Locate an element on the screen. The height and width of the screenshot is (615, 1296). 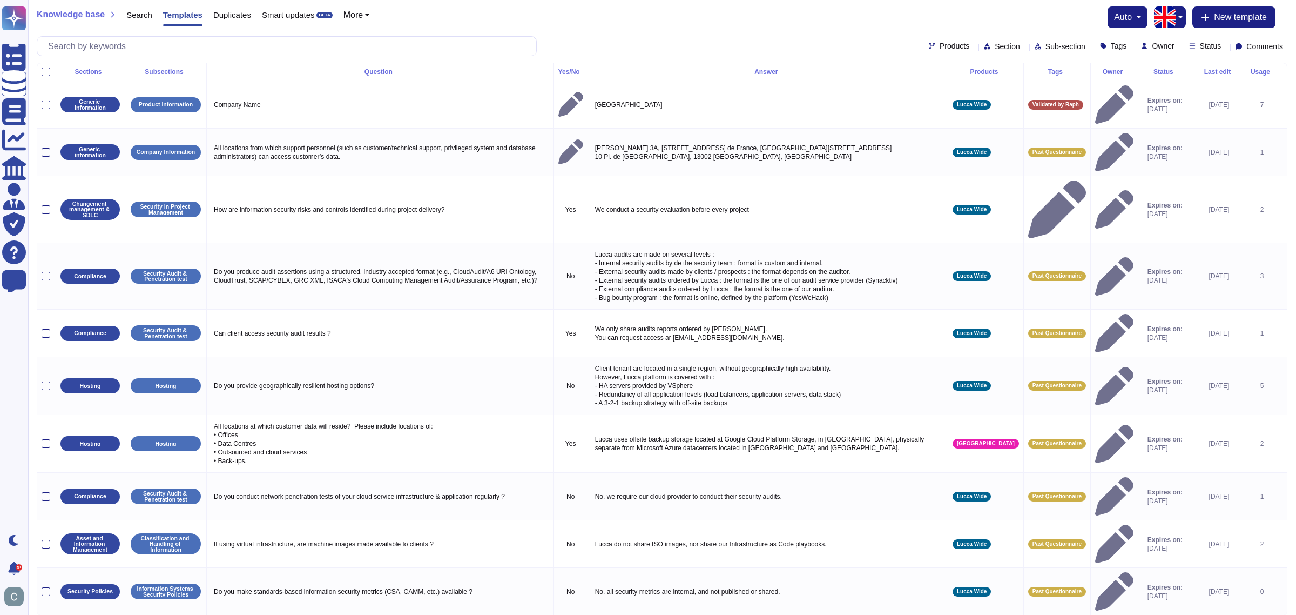
p: Generic information is located at coordinates (90, 104).